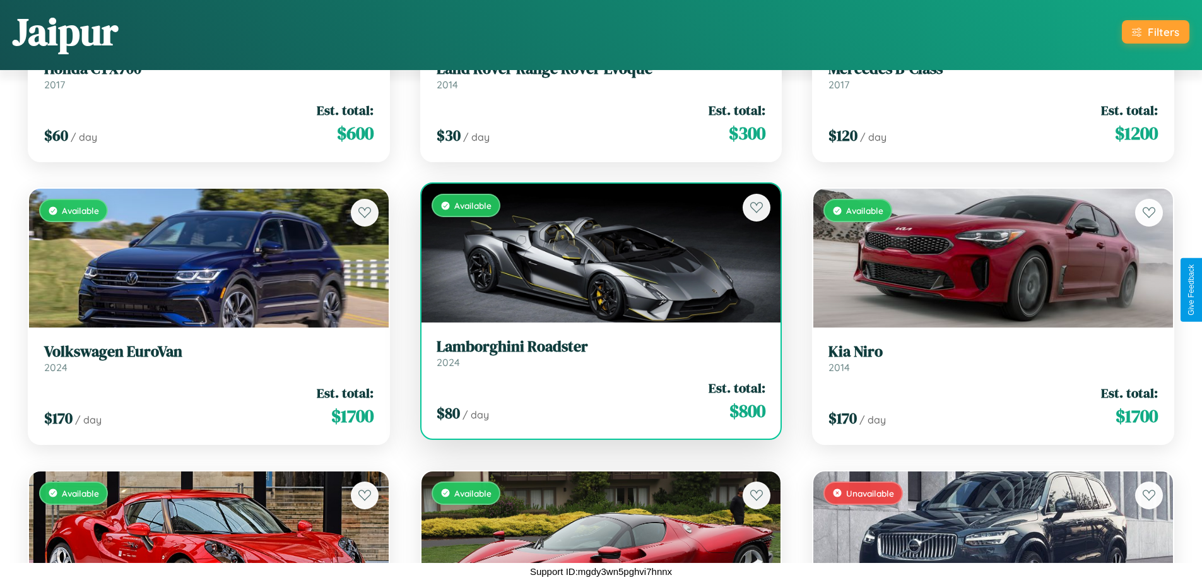  What do you see at coordinates (65, 32) in the screenshot?
I see `h1: Jaipur` at bounding box center [65, 32].